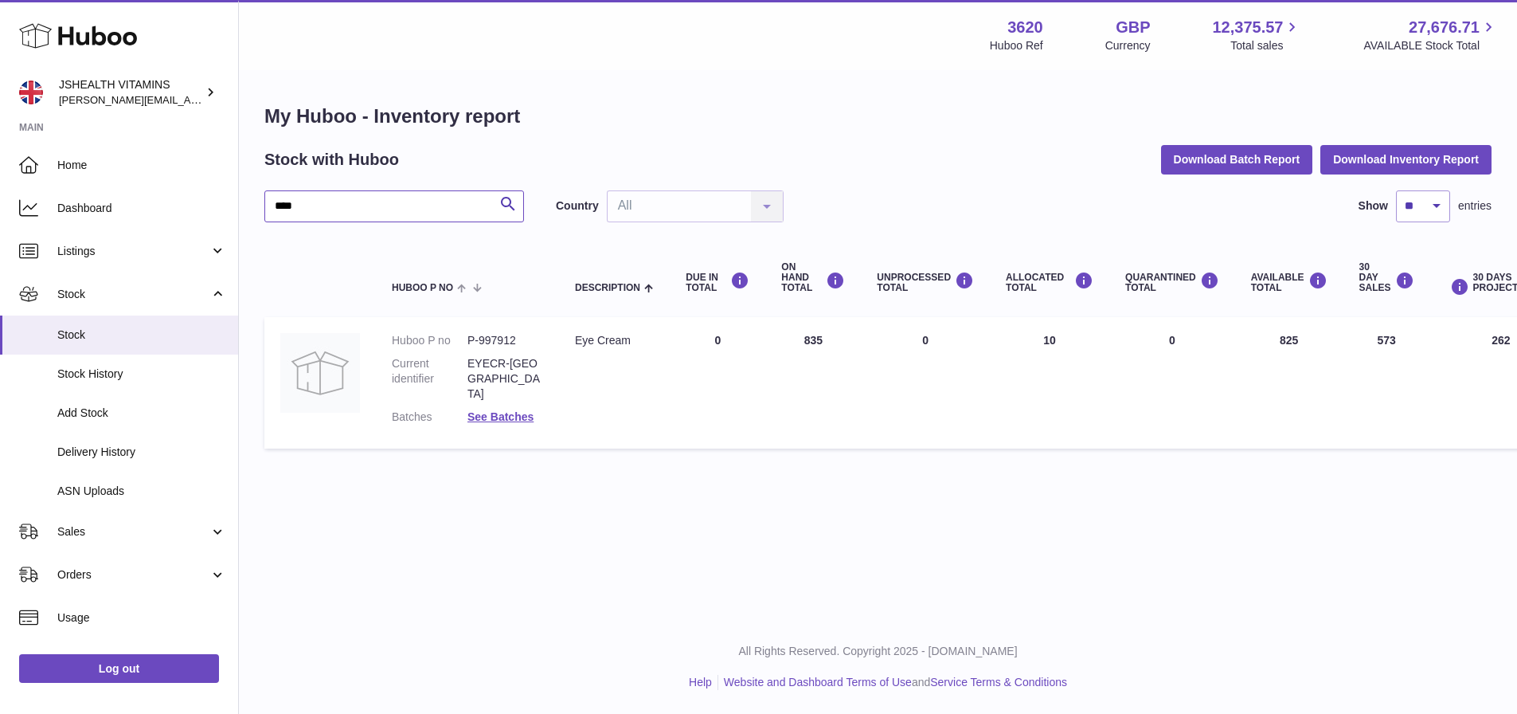  I want to click on td: 825, so click(1290, 382).